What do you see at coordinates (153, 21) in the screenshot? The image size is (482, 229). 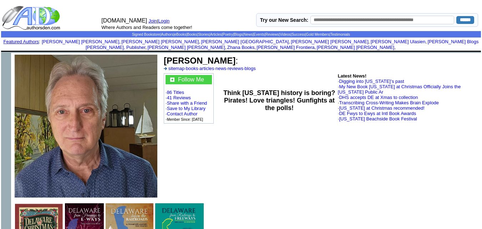 I see `a: Join` at bounding box center [153, 21].